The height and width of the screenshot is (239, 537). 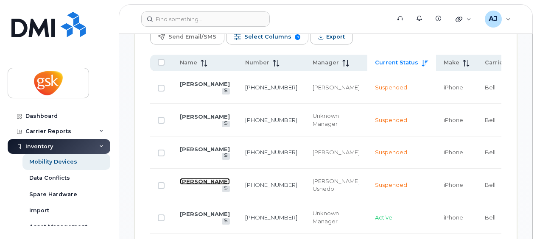 What do you see at coordinates (257, 63) in the screenshot?
I see `span: Number` at bounding box center [257, 63].